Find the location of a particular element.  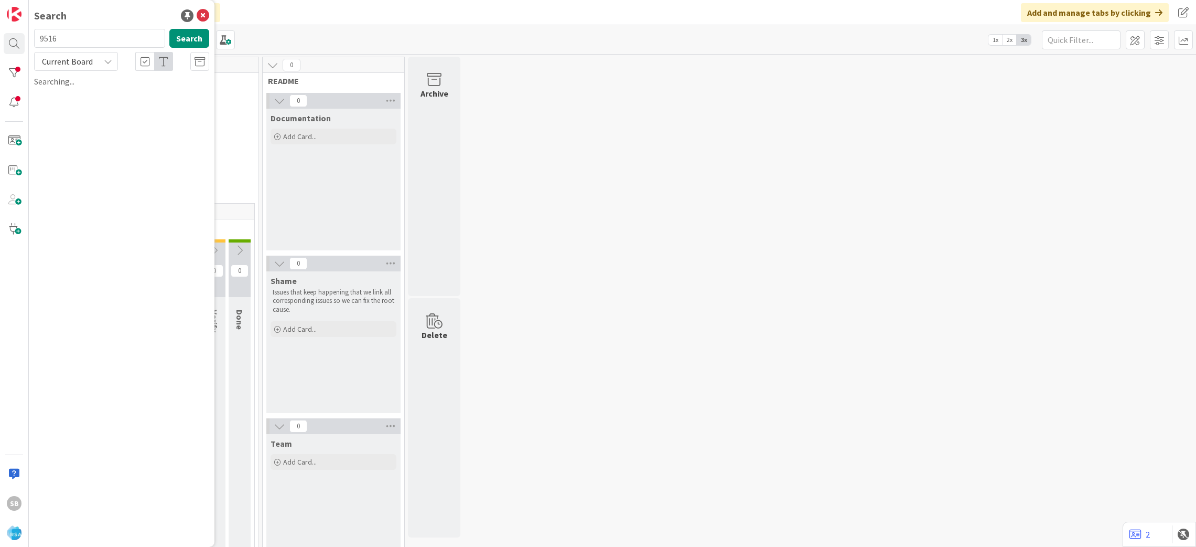

span: Documentation is located at coordinates (301, 118).